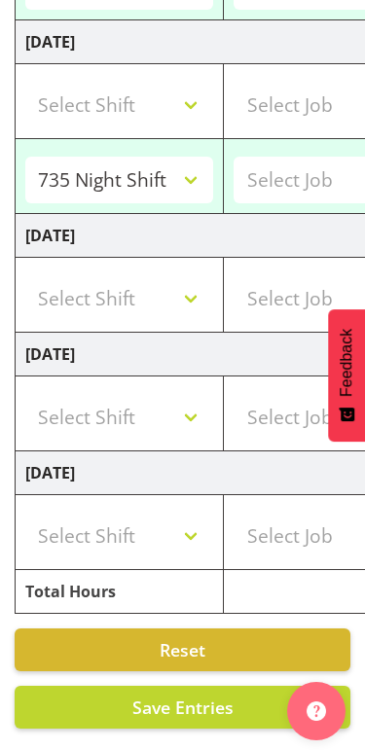 The height and width of the screenshot is (750, 365). What do you see at coordinates (346, 362) in the screenshot?
I see `span: Feedback` at bounding box center [346, 362].